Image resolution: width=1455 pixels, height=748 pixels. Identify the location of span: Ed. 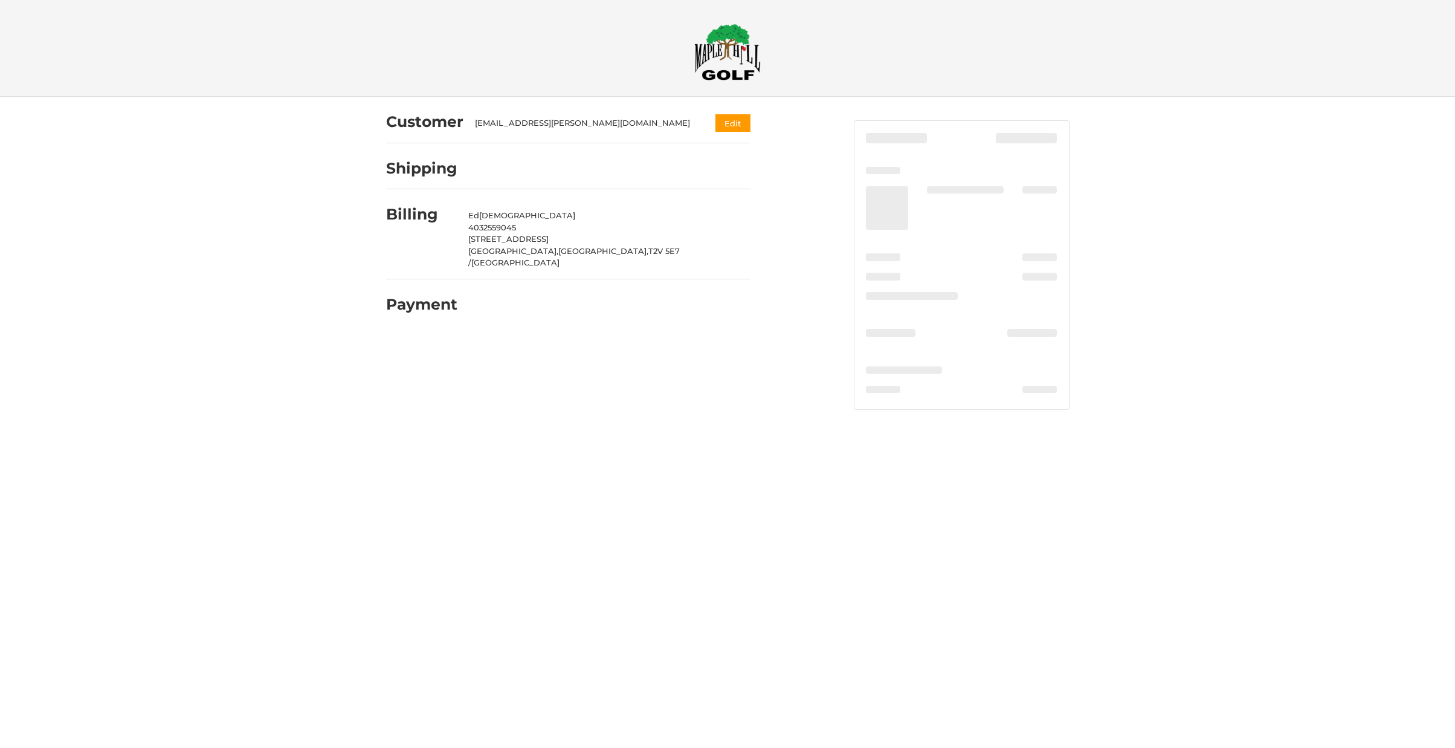
(474, 215).